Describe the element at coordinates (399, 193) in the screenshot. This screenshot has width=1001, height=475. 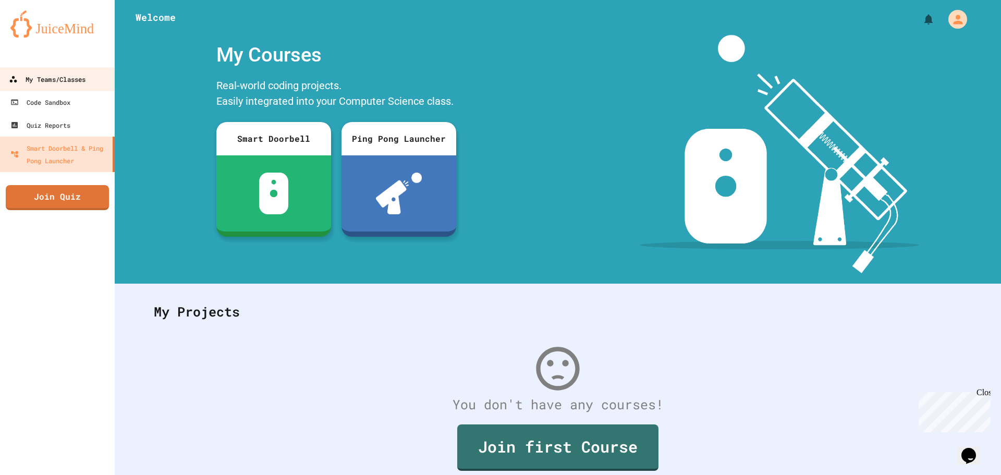
I see `img: ppl-with-ball.png` at that location.